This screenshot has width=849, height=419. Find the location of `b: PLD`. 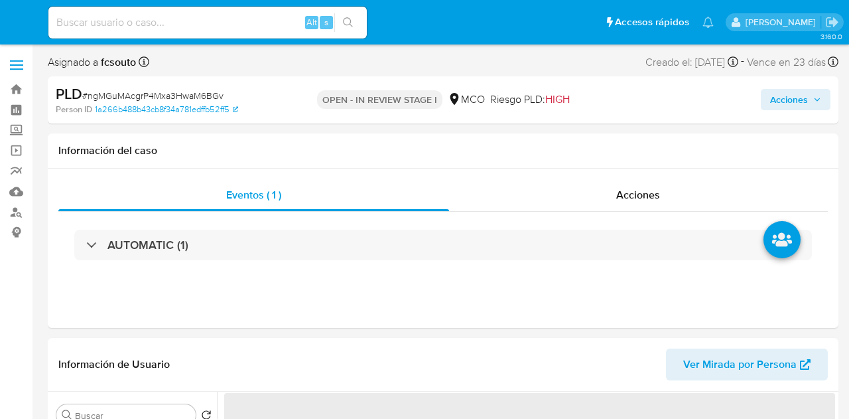

b: PLD is located at coordinates (69, 94).